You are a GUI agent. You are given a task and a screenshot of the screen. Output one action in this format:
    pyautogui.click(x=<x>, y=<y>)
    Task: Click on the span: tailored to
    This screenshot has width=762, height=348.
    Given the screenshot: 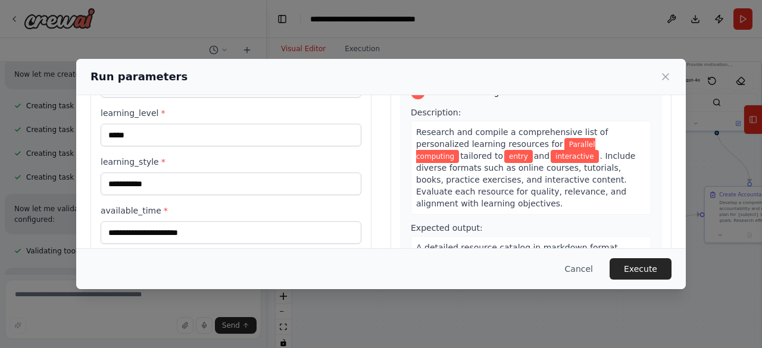 What is the action you would take?
    pyautogui.click(x=482, y=156)
    